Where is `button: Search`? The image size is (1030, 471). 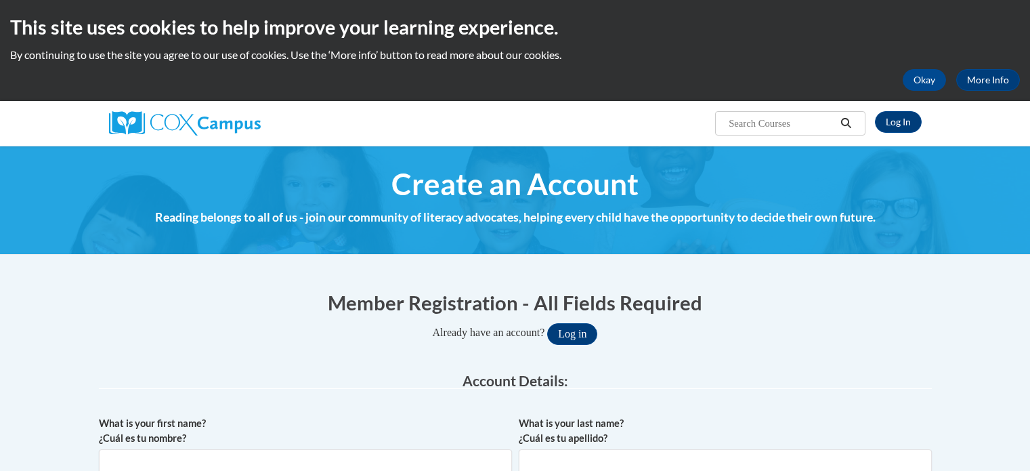
button: Search is located at coordinates (846, 123).